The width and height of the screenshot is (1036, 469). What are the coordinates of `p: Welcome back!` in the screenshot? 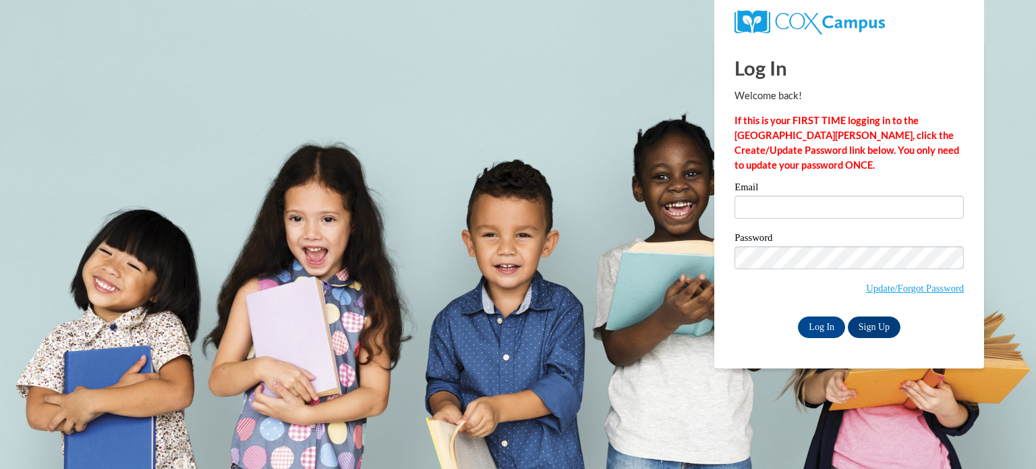 It's located at (849, 96).